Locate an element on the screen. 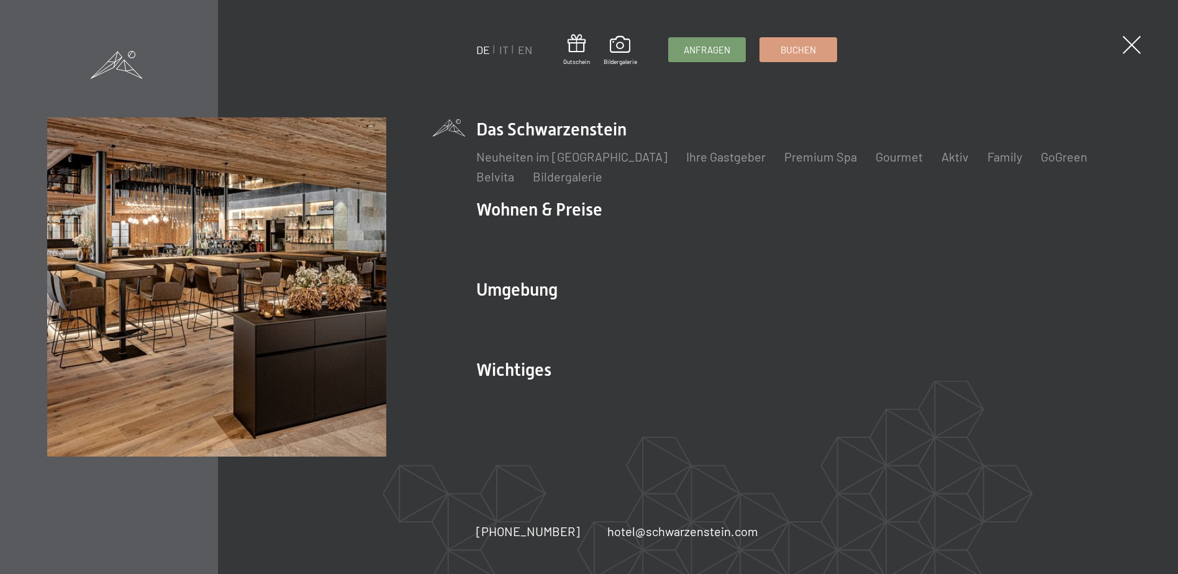 The width and height of the screenshot is (1178, 574). span: Bildergalerie is located at coordinates (620, 61).